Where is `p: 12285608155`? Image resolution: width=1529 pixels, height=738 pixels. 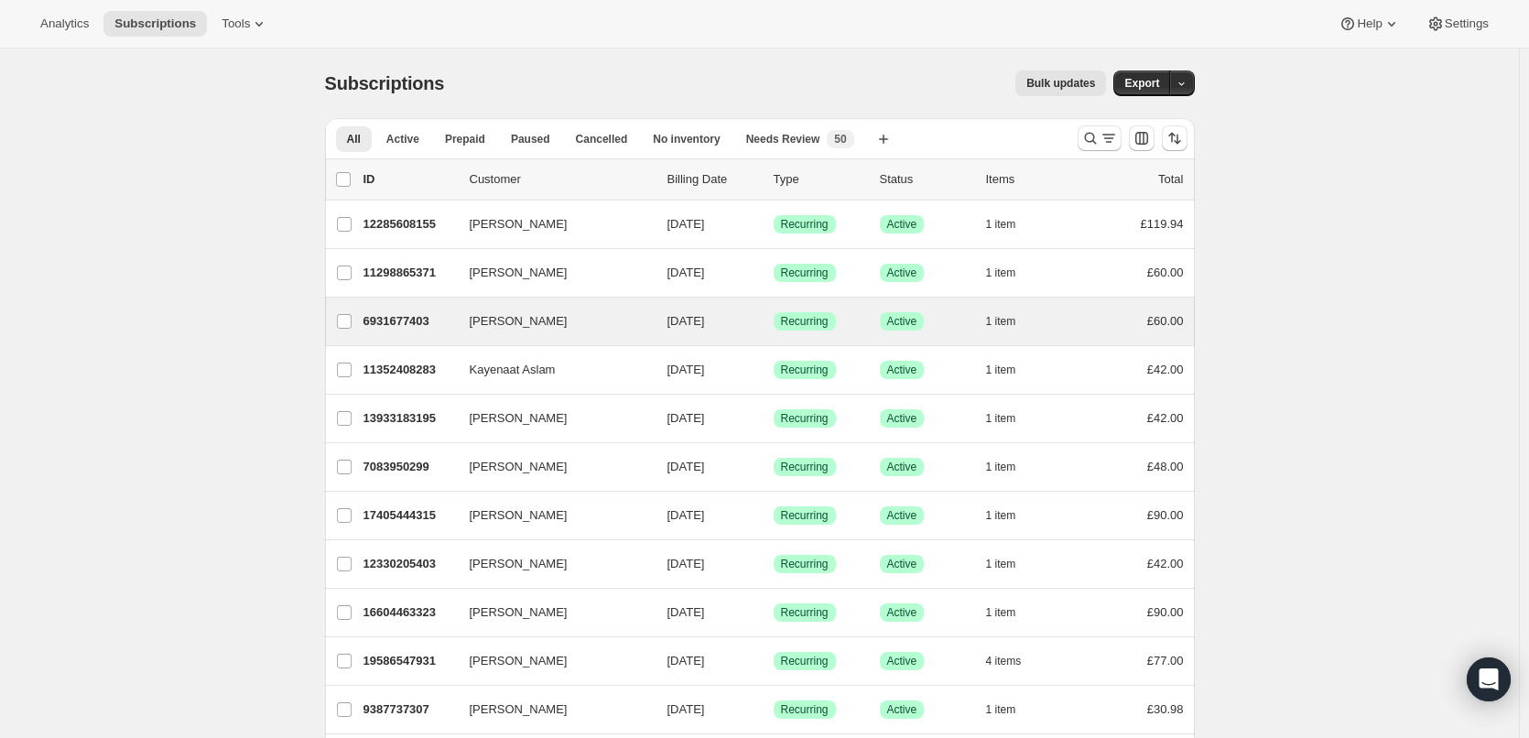
p: 12285608155 is located at coordinates (409, 224).